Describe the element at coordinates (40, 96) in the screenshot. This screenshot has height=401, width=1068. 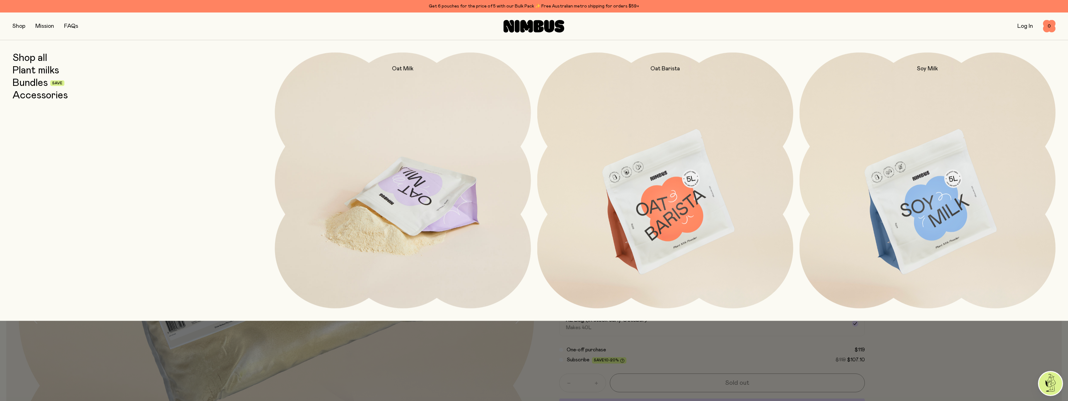
I see `a: Accessories` at that location.